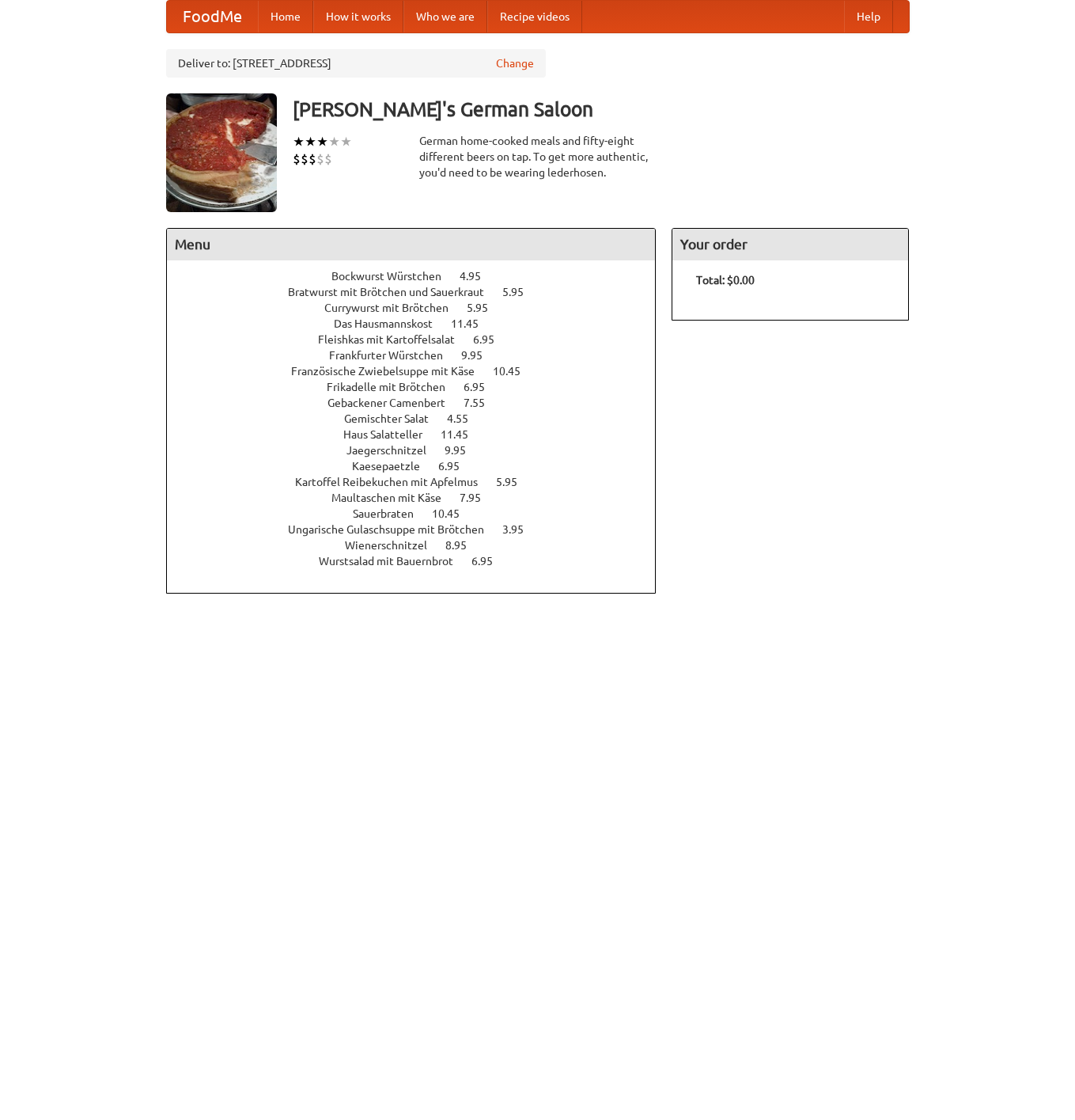  I want to click on span: Kaesepaetzle, so click(394, 466).